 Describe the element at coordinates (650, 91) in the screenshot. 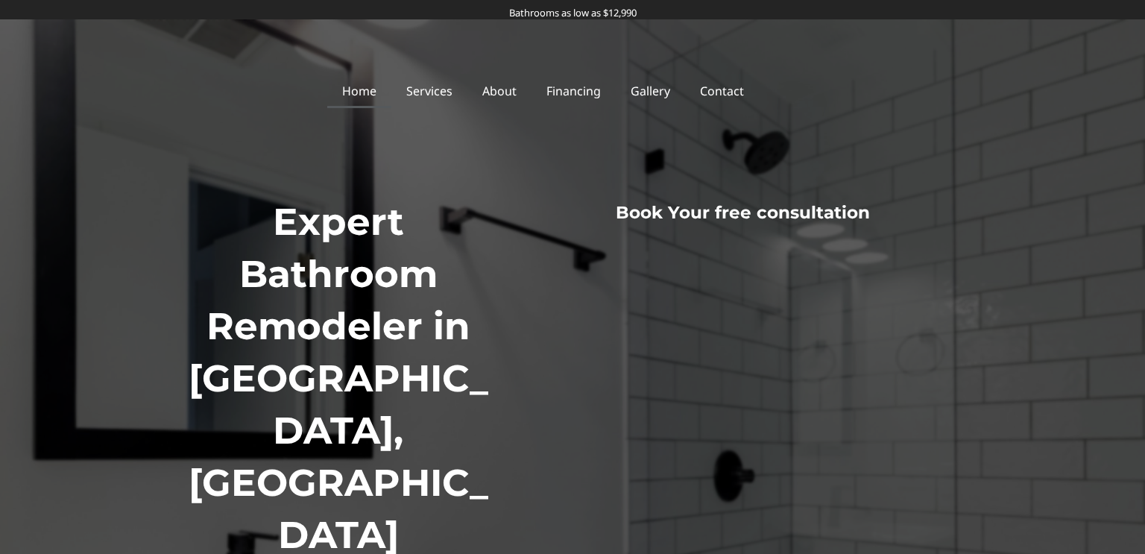

I see `a: Gallery` at that location.